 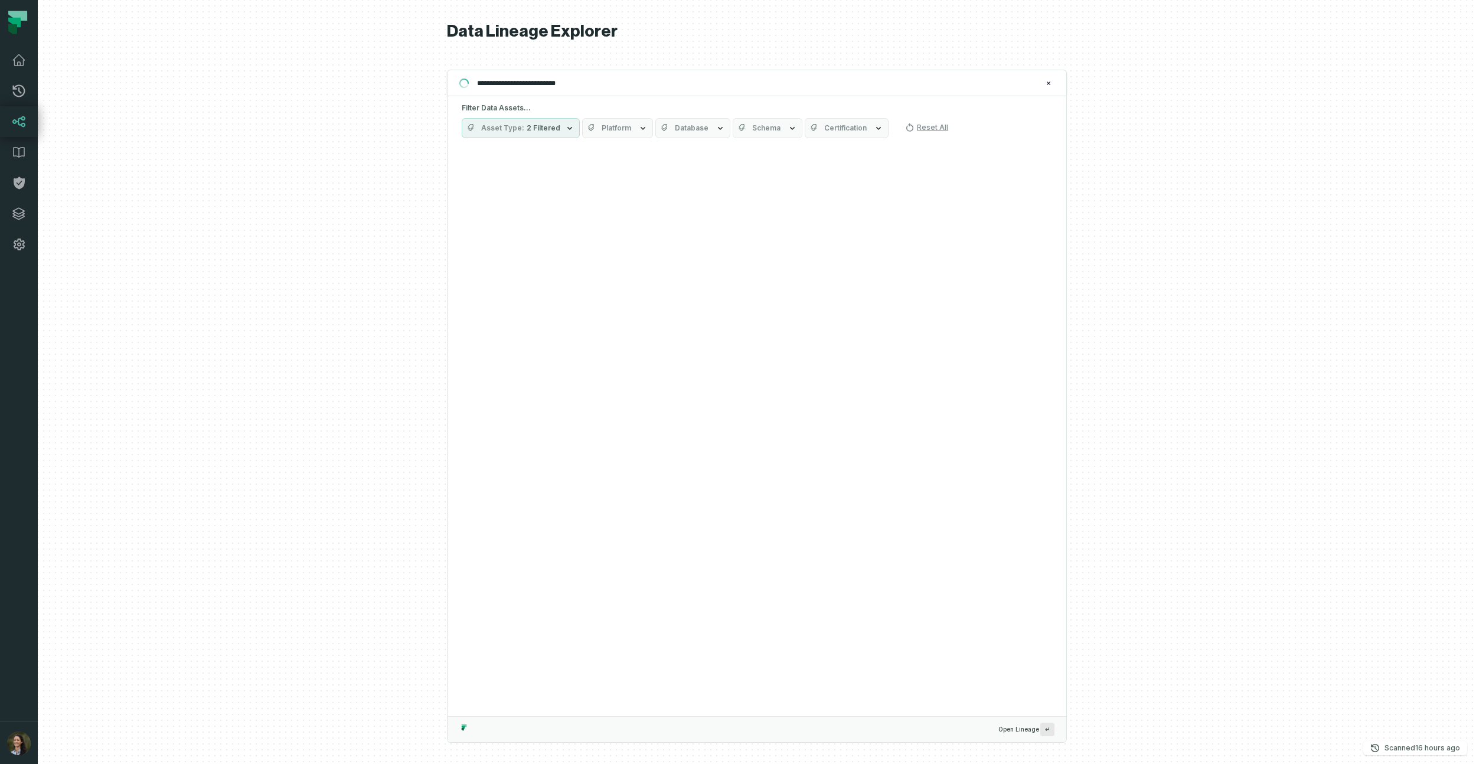 I want to click on button: Database, so click(x=692, y=128).